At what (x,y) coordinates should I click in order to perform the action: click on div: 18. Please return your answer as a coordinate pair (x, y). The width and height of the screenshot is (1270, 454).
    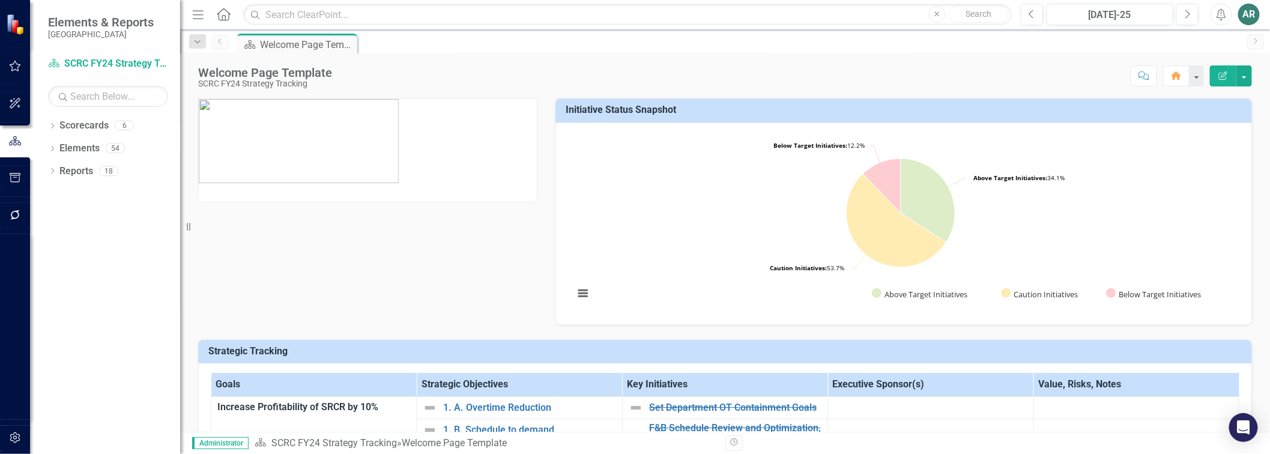
    Looking at the image, I should click on (109, 171).